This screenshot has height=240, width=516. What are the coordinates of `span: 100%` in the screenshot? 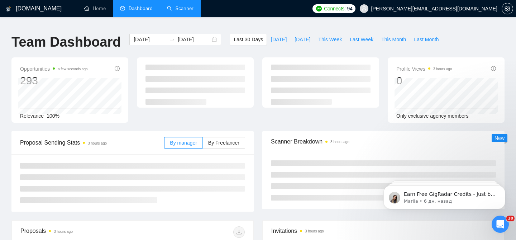 It's located at (53, 116).